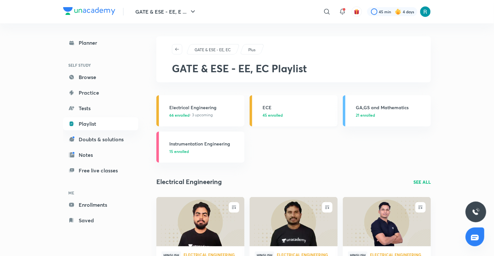 This screenshot has height=256, width=494. I want to click on h2: Electrical Engineering, so click(189, 181).